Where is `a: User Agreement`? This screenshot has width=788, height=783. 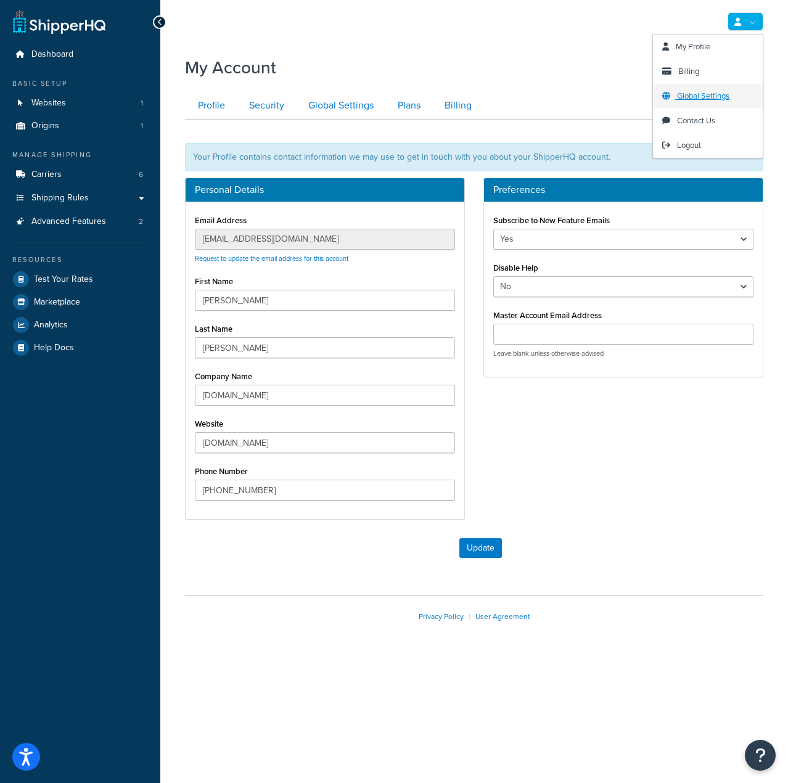
a: User Agreement is located at coordinates (502, 616).